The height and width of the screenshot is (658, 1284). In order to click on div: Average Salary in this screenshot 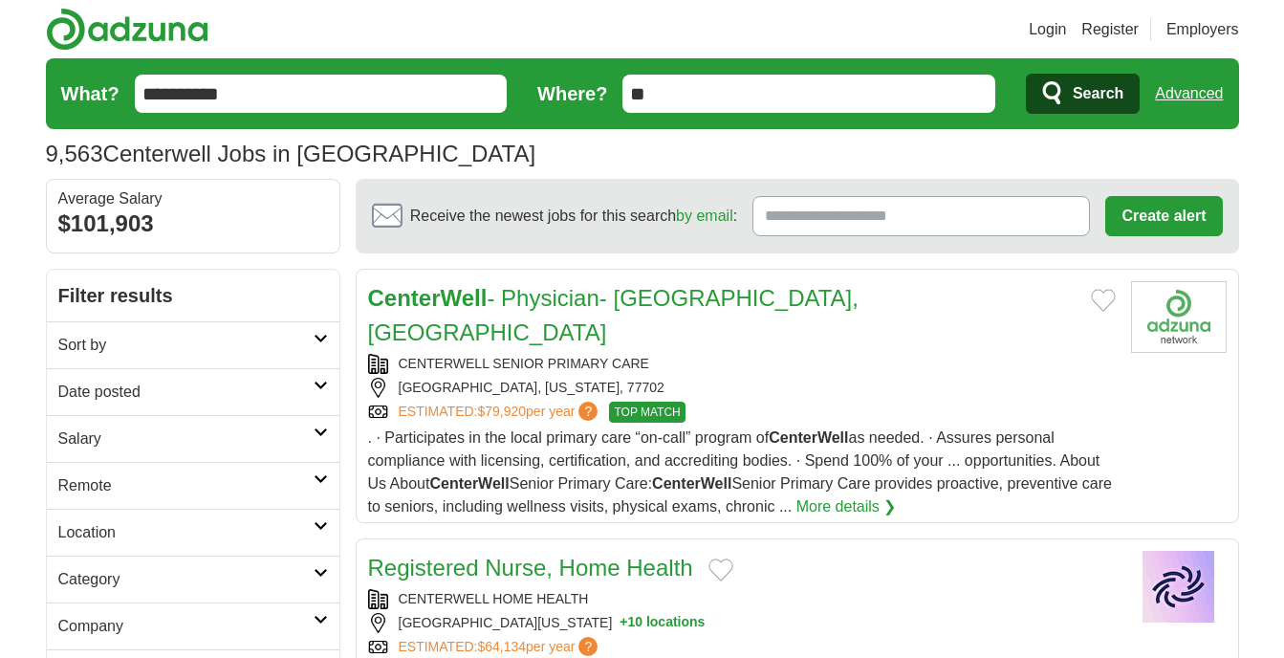, I will do `click(193, 199)`.